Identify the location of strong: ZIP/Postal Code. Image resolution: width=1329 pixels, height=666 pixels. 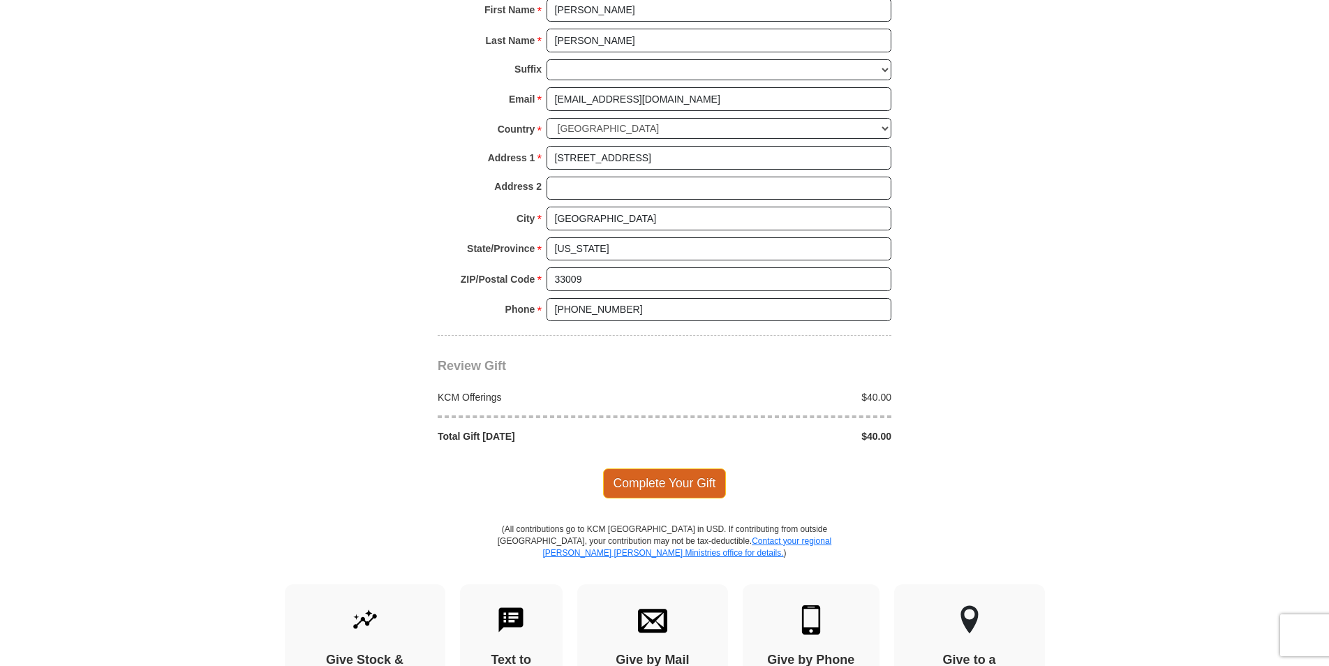
(498, 279).